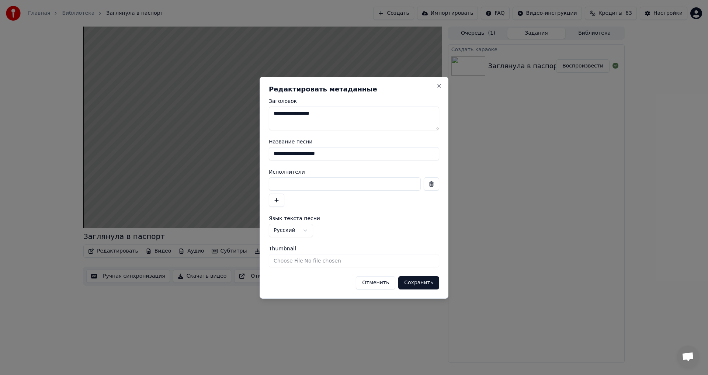 Image resolution: width=708 pixels, height=375 pixels. What do you see at coordinates (354, 89) in the screenshot?
I see `h2: Редактировать метаданные` at bounding box center [354, 89].